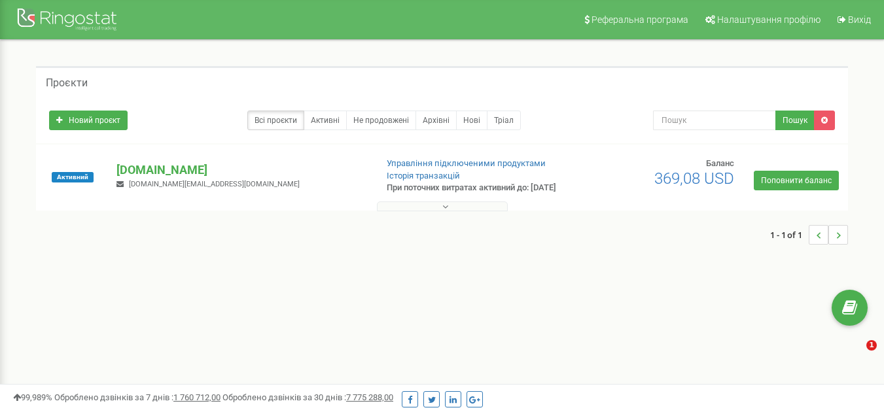 The image size is (884, 414). Describe the element at coordinates (859, 20) in the screenshot. I see `span: Вихід` at that location.